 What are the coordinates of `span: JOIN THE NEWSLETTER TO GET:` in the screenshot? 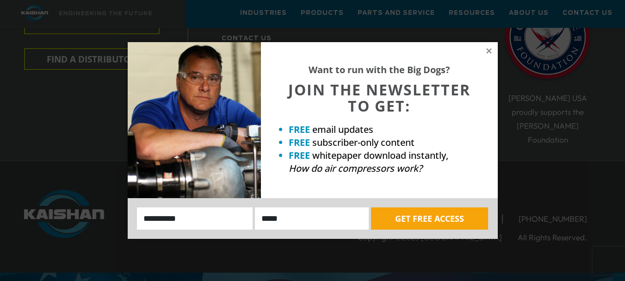 It's located at (379, 98).